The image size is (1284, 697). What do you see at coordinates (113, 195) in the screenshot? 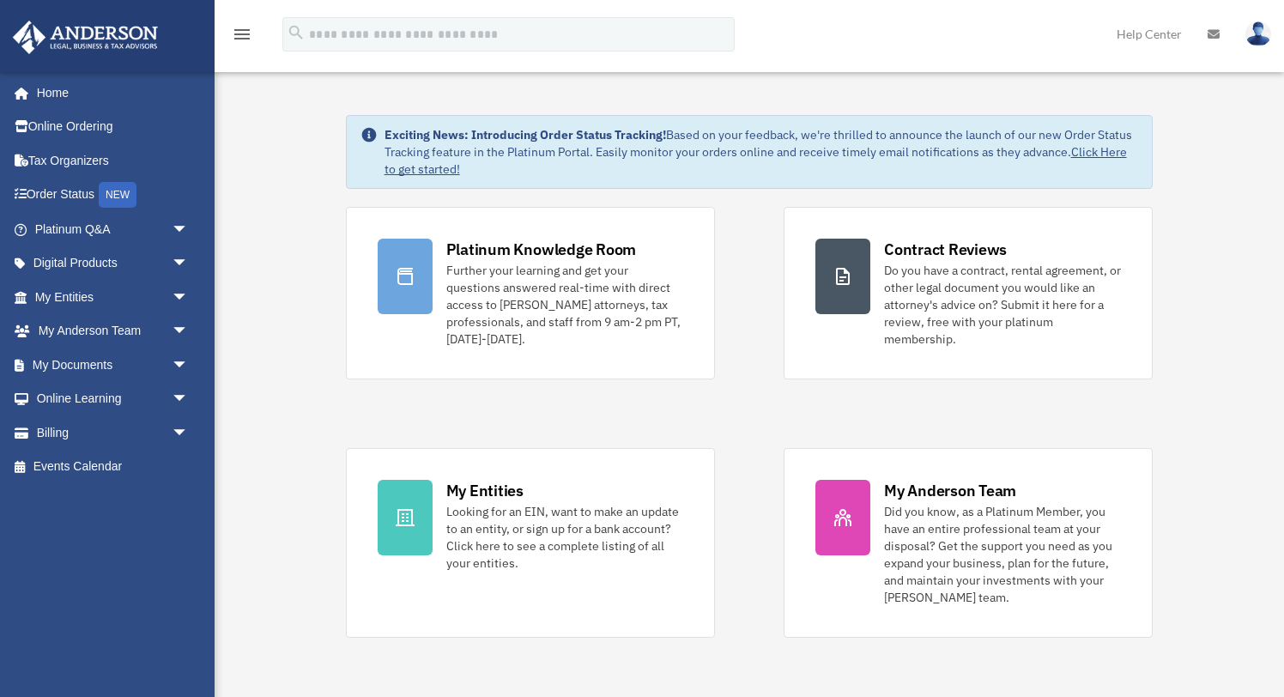
I see `a: Order StatusNEW` at bounding box center [113, 195].